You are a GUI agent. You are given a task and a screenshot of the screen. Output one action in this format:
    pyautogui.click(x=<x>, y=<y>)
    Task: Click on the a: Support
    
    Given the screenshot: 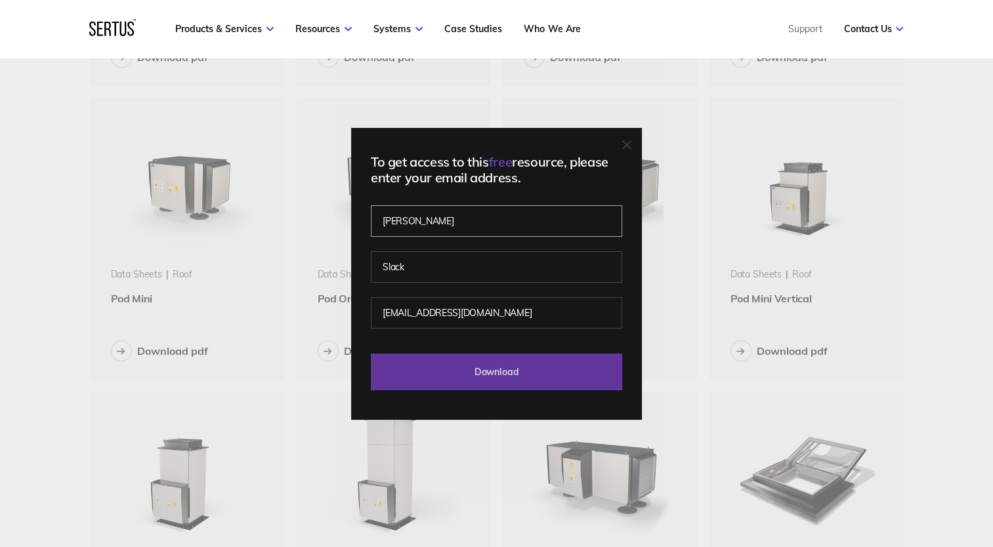 What is the action you would take?
    pyautogui.click(x=805, y=29)
    